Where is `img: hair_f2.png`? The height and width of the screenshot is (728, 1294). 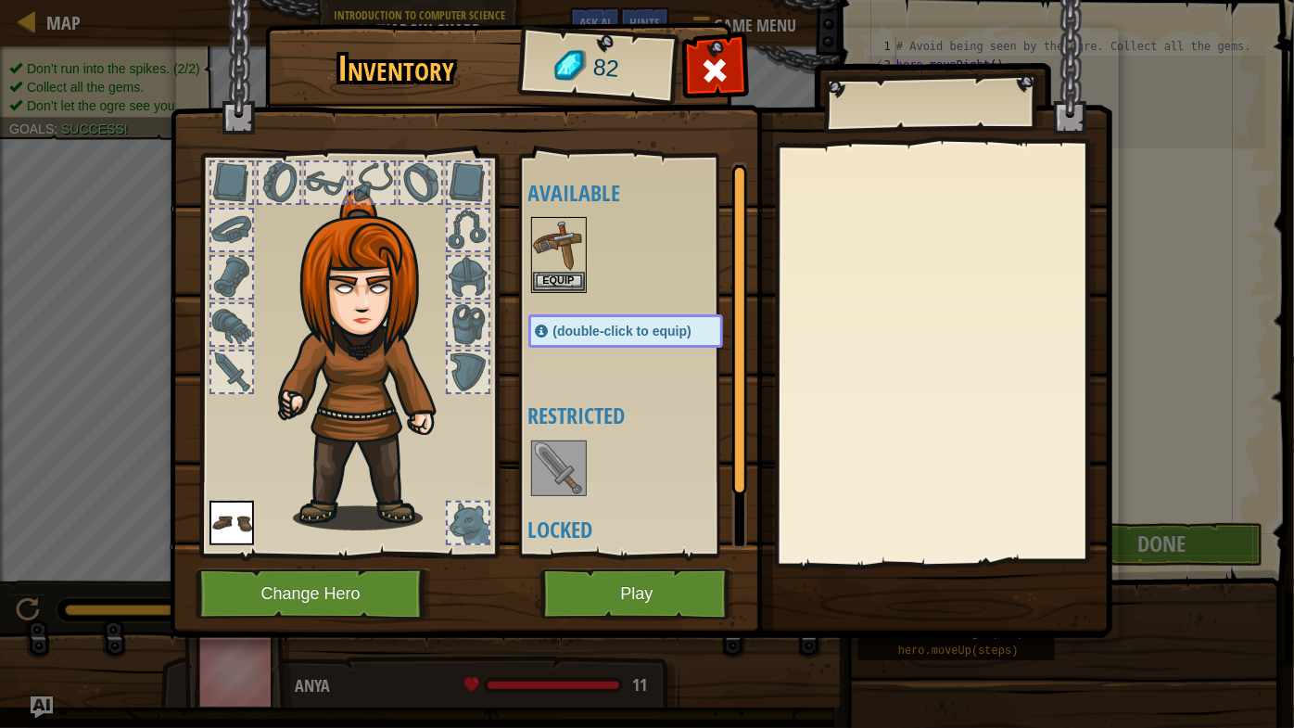
img: hair_f2.png is located at coordinates (369, 360).